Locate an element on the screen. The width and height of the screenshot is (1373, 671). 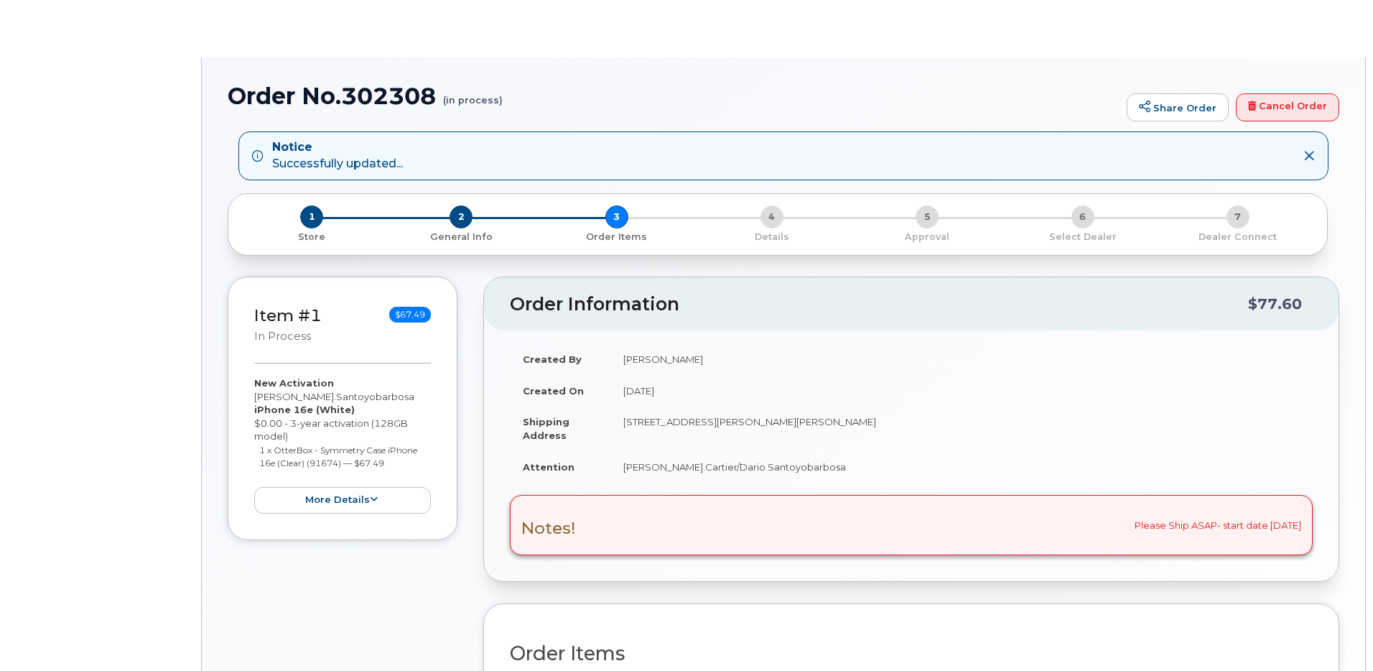
a: Item #1 is located at coordinates (288, 315).